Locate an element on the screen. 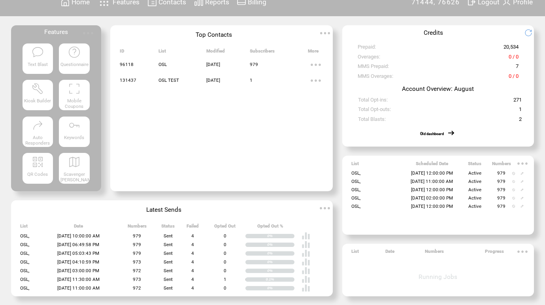  span: Top Contacts is located at coordinates (214, 35).